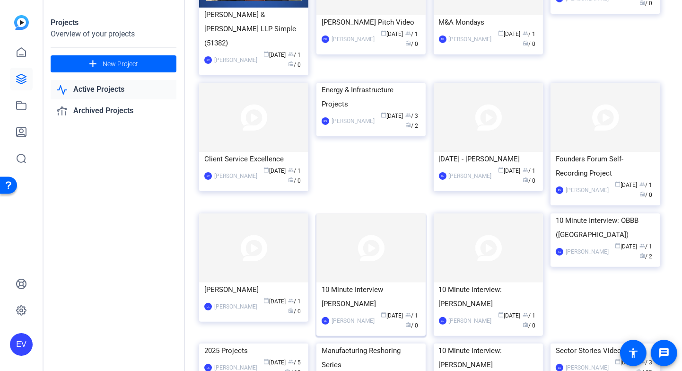  I want to click on mat-icon: message, so click(664, 353).